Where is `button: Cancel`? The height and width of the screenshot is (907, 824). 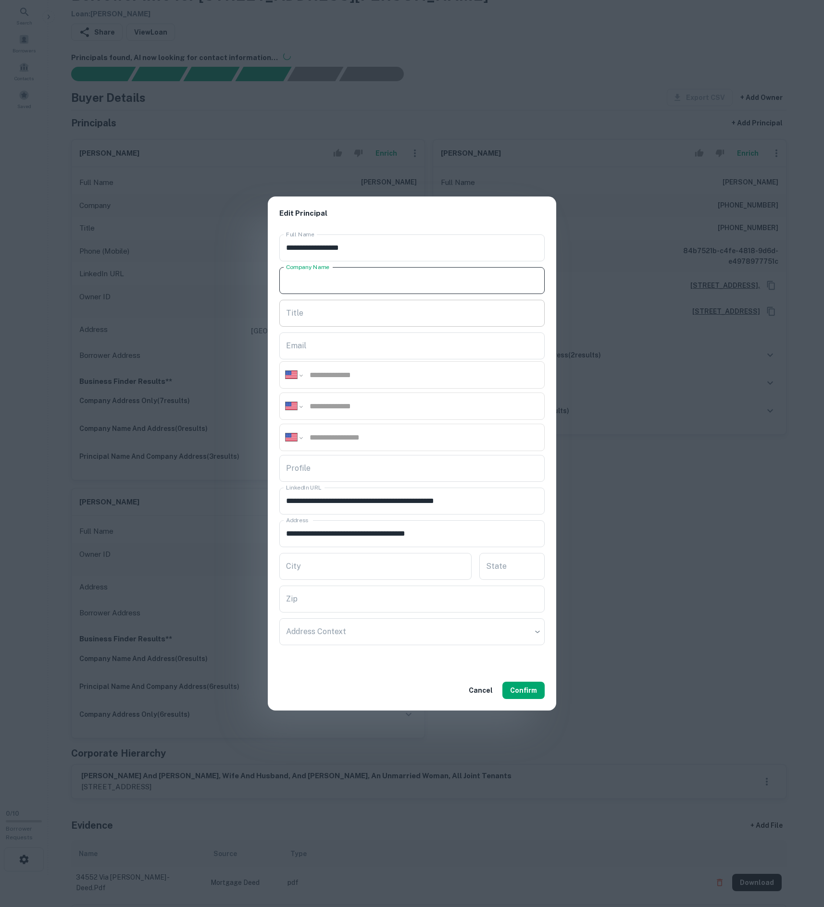
button: Cancel is located at coordinates (481, 691).